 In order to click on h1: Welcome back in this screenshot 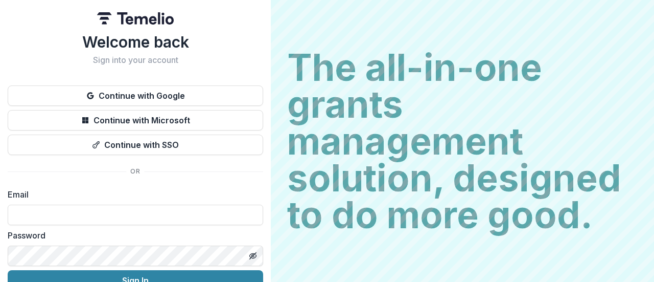, I will do `click(135, 42)`.